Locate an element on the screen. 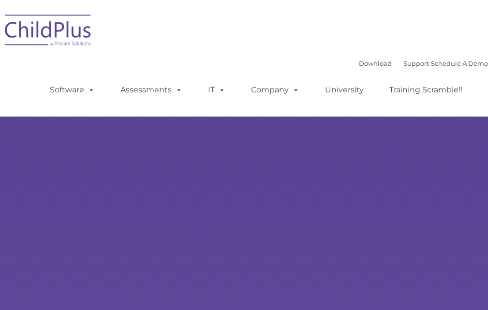 The width and height of the screenshot is (488, 310). a: IT is located at coordinates (217, 90).